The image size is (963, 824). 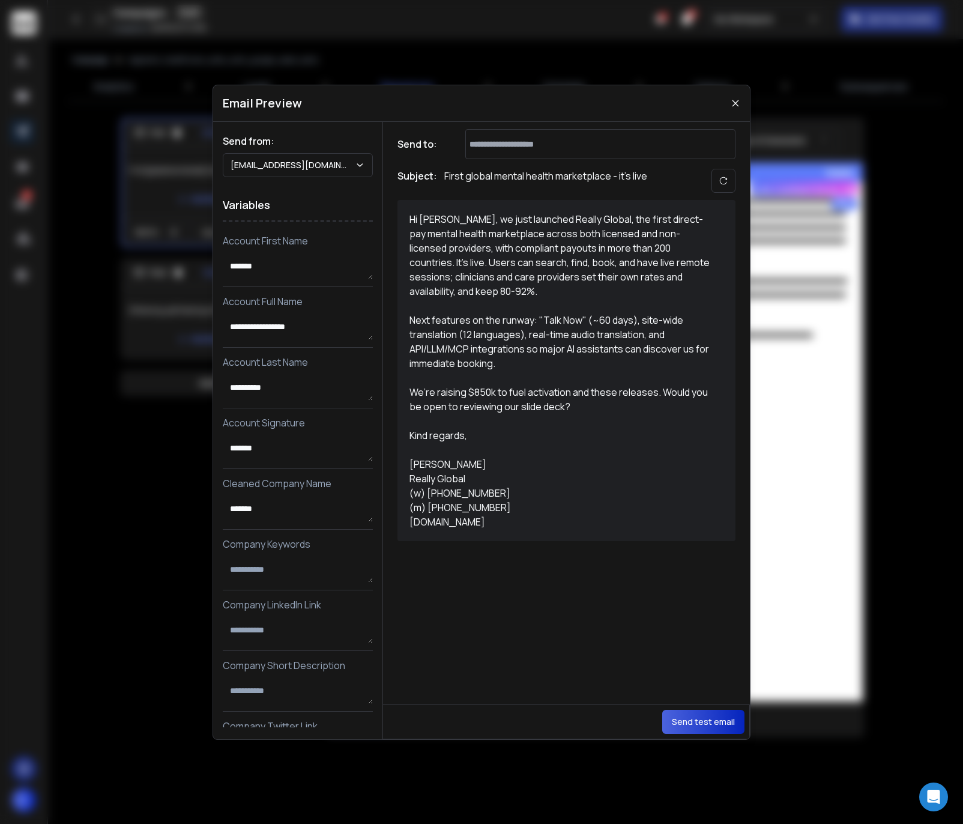 I want to click on p: Company Twitter Link, so click(x=298, y=726).